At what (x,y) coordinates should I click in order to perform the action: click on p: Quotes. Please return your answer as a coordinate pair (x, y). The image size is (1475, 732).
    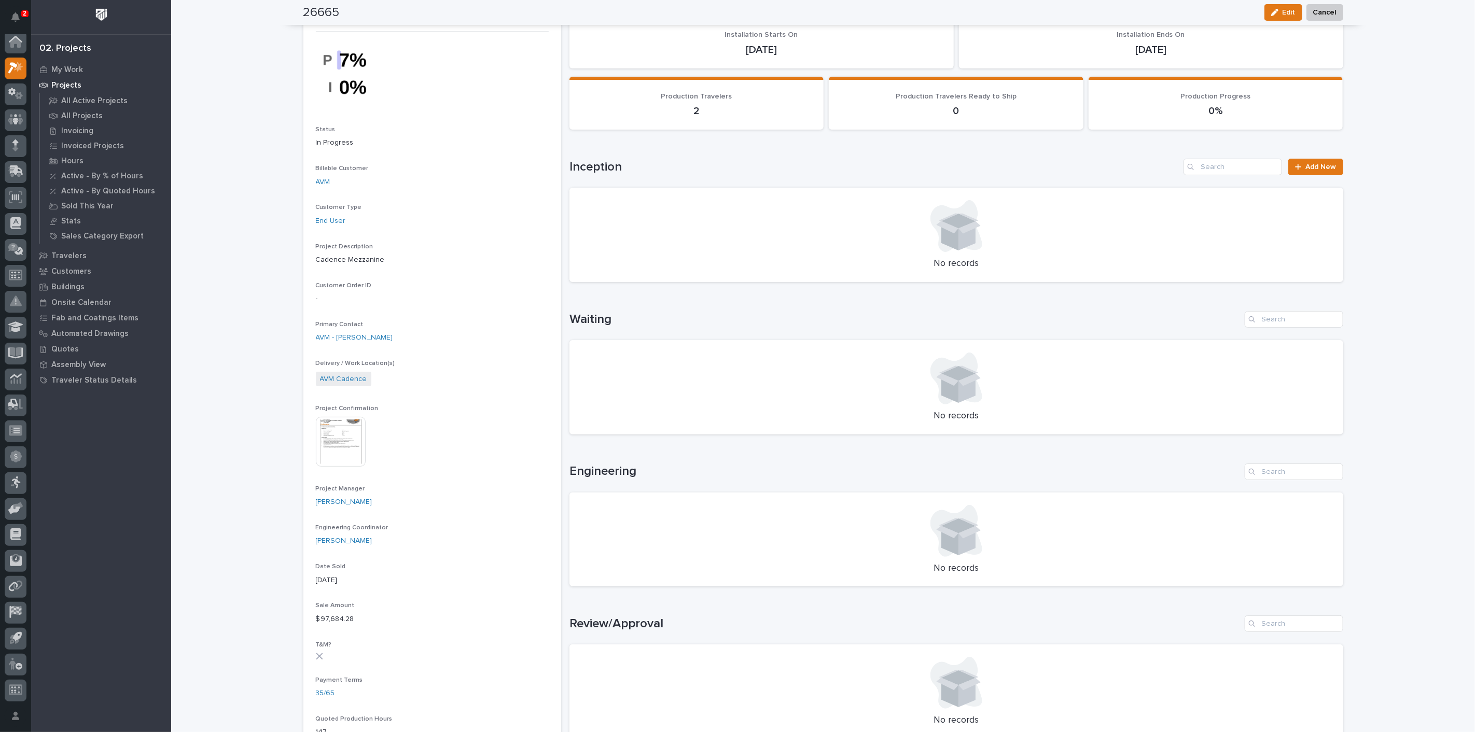
    Looking at the image, I should click on (65, 350).